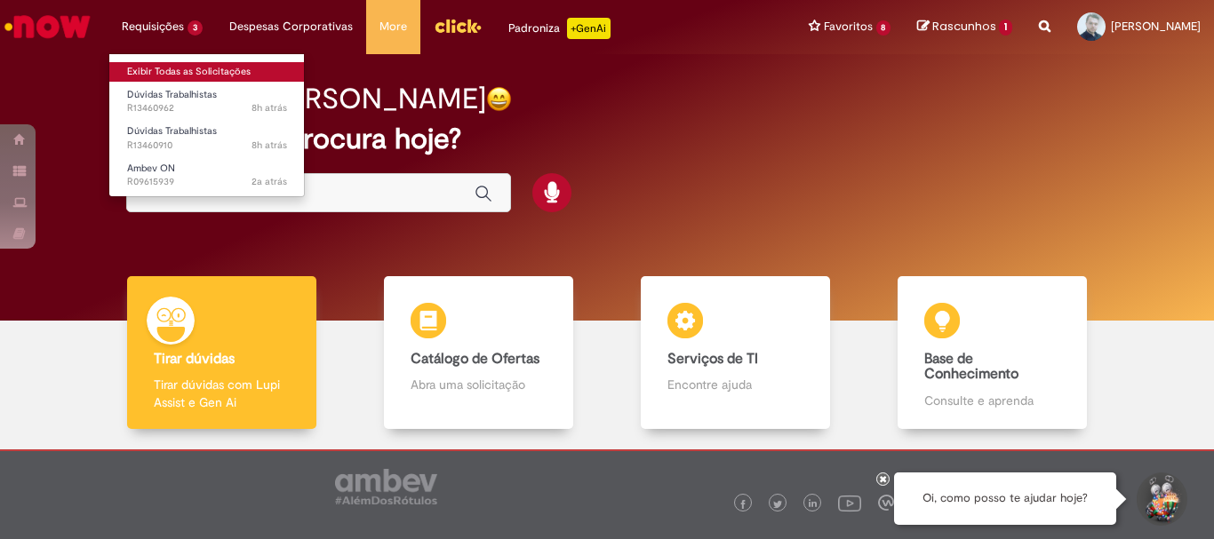 The height and width of the screenshot is (539, 1214). I want to click on p: Encontre ajuda, so click(735, 385).